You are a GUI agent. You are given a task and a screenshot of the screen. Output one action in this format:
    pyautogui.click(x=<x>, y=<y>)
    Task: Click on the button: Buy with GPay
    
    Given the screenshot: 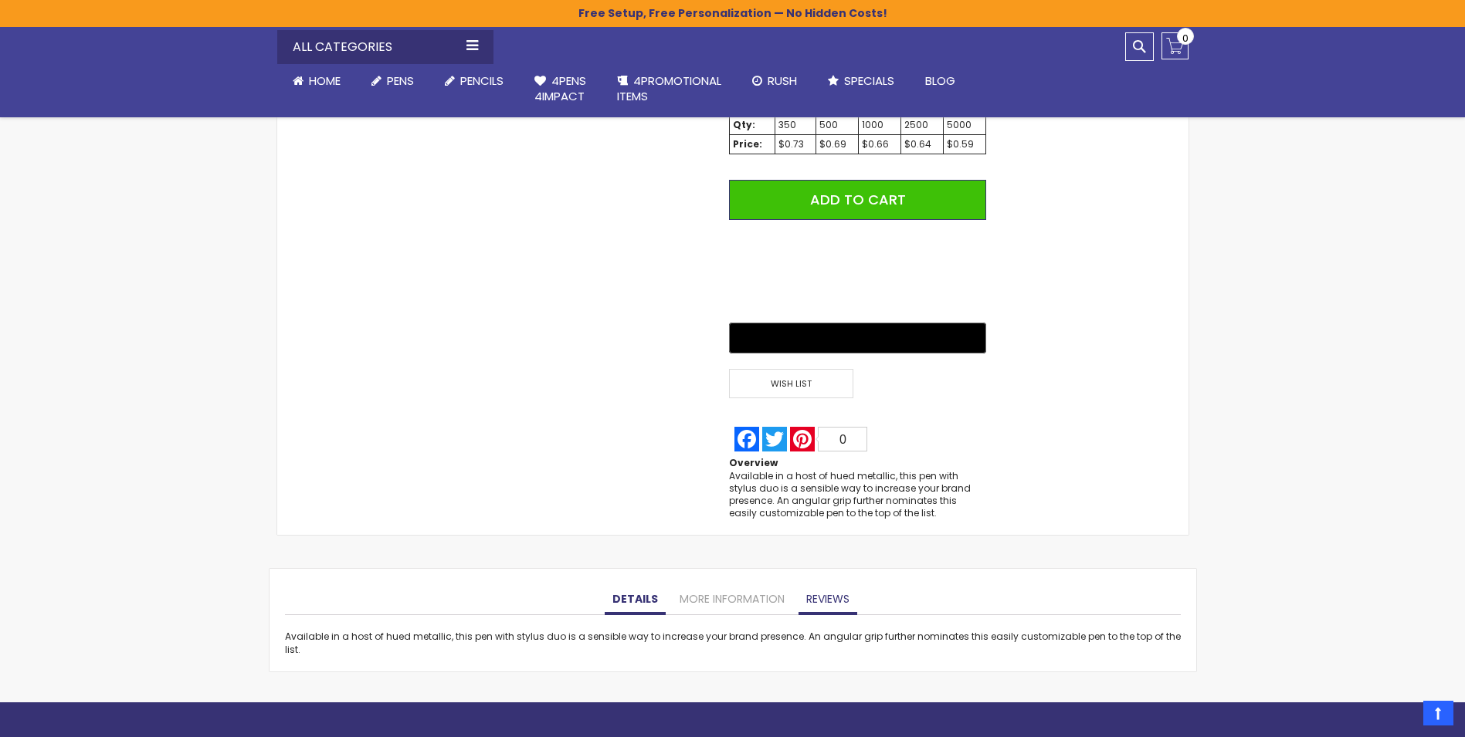 What is the action you would take?
    pyautogui.click(x=857, y=338)
    